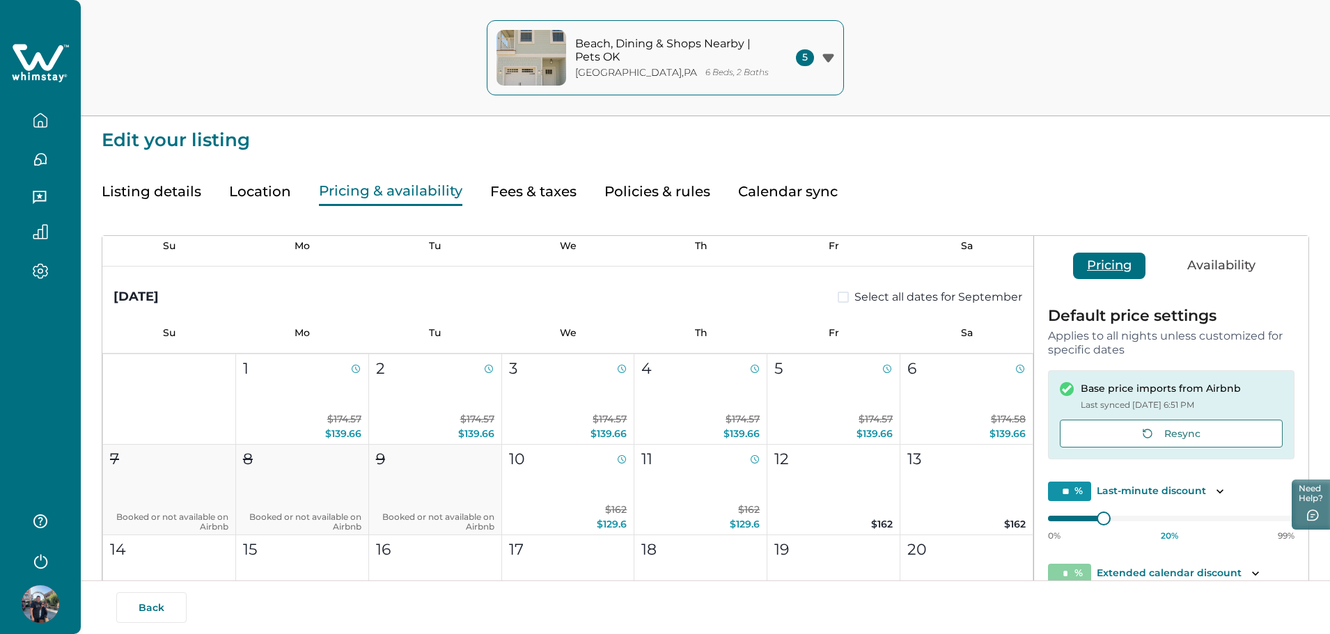 This screenshot has width=1330, height=634. What do you see at coordinates (787, 191) in the screenshot?
I see `button: Calendar sync` at bounding box center [787, 191].